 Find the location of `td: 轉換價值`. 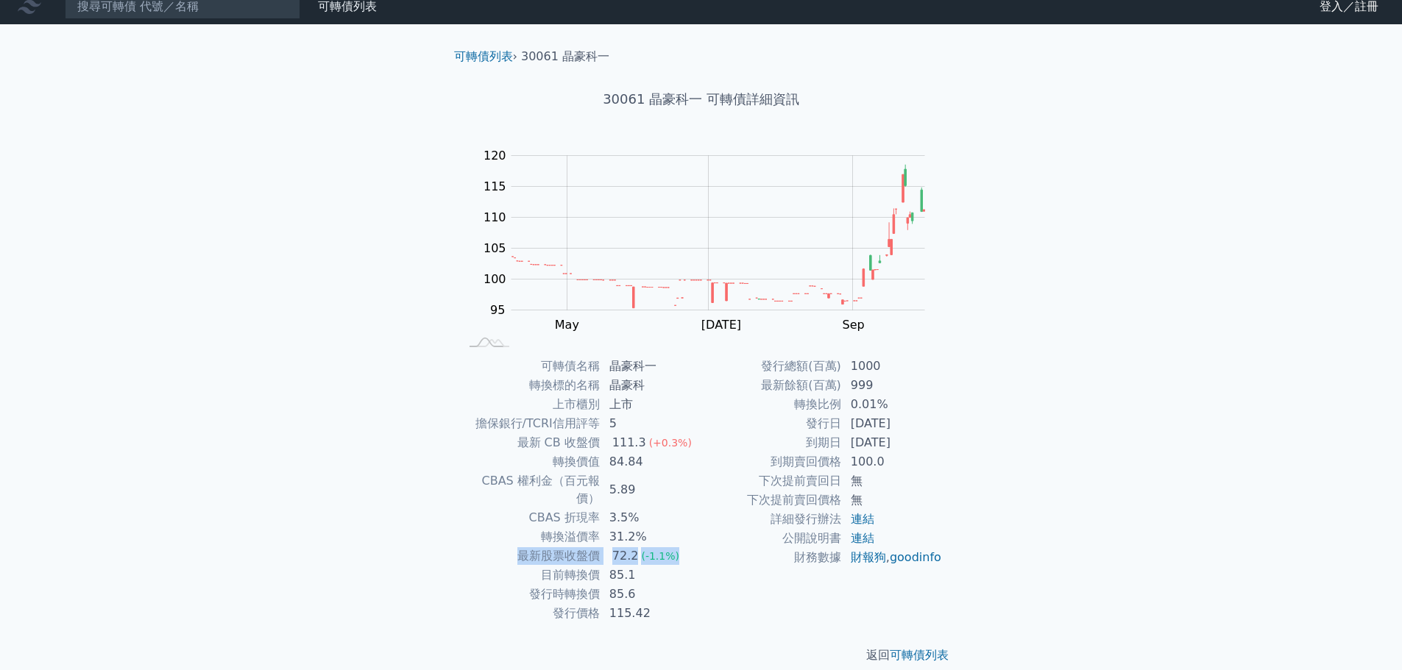

td: 轉換價值 is located at coordinates (530, 462).